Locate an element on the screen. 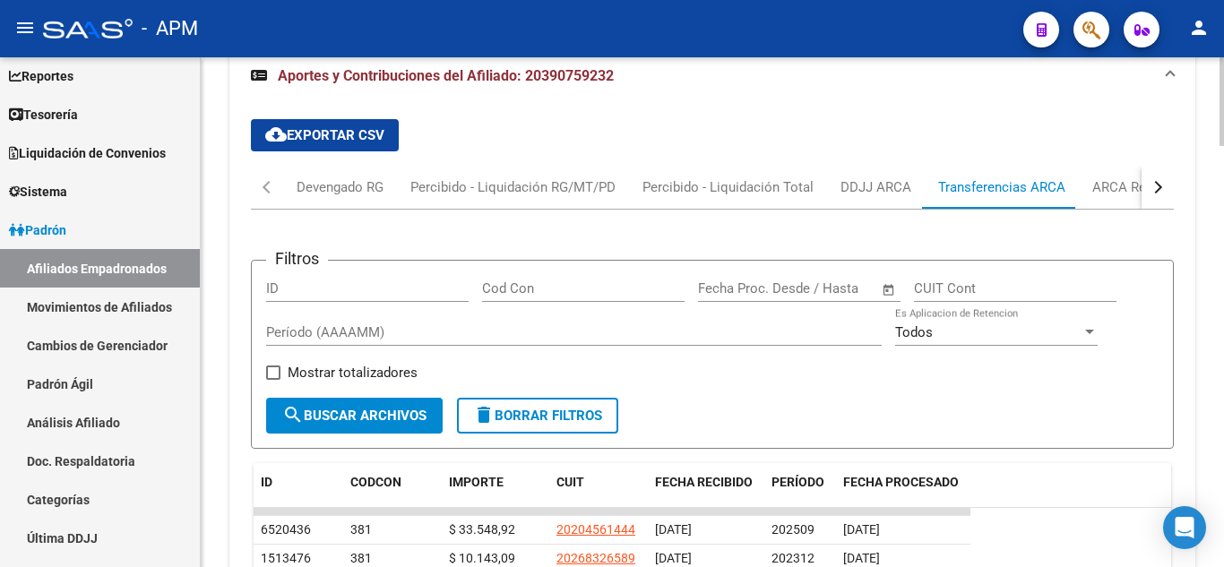  span: Borrar Filtros is located at coordinates (538, 416).